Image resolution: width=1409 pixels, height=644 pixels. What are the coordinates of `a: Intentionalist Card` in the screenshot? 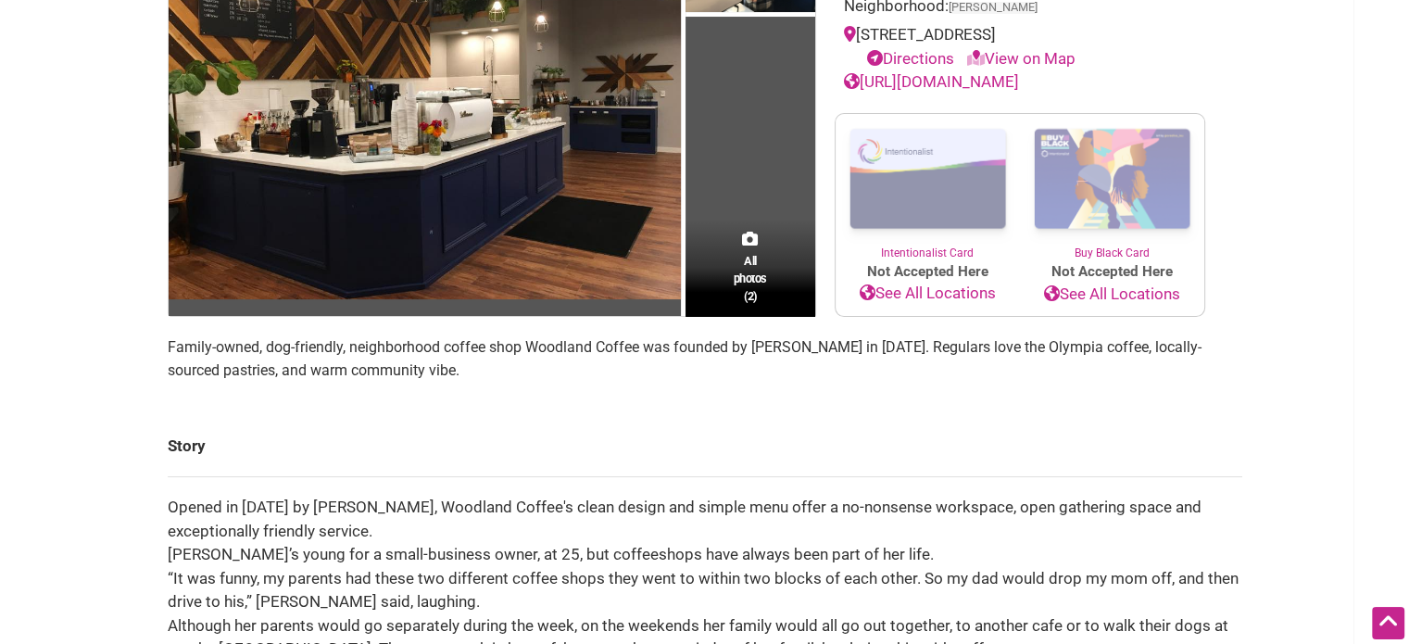 It's located at (928, 187).